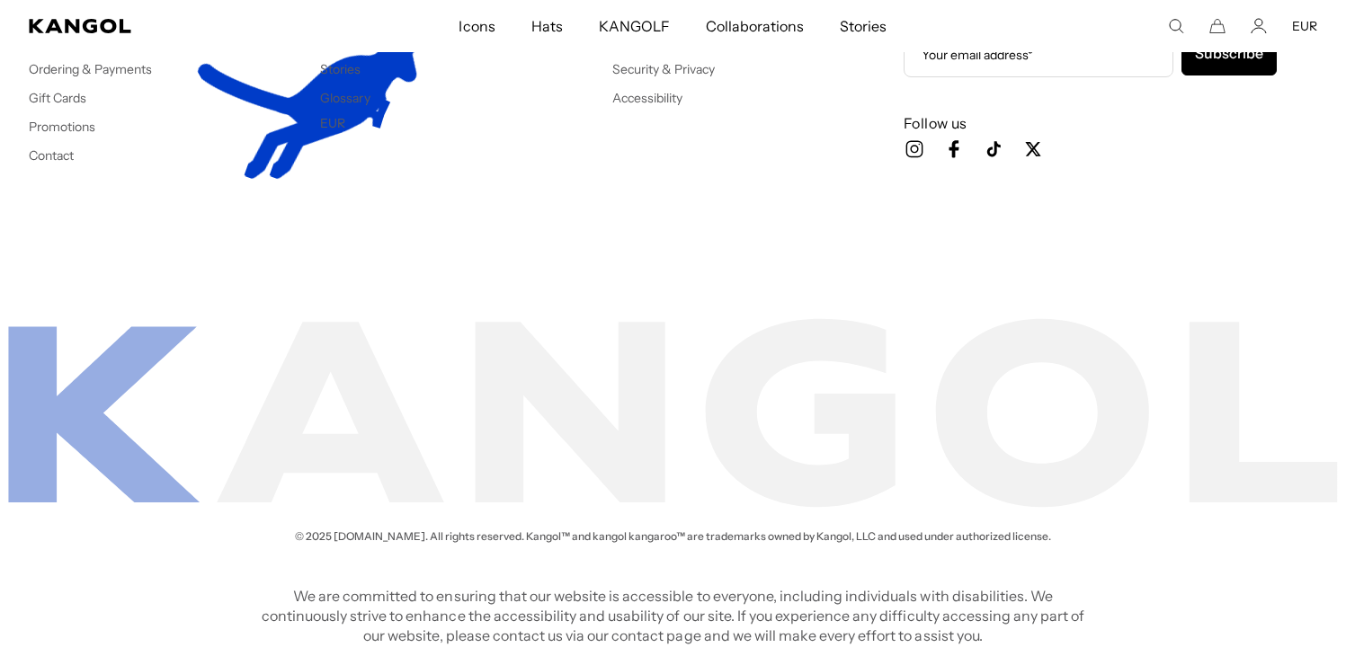  What do you see at coordinates (58, 98) in the screenshot?
I see `a: Gift Cards` at bounding box center [58, 98].